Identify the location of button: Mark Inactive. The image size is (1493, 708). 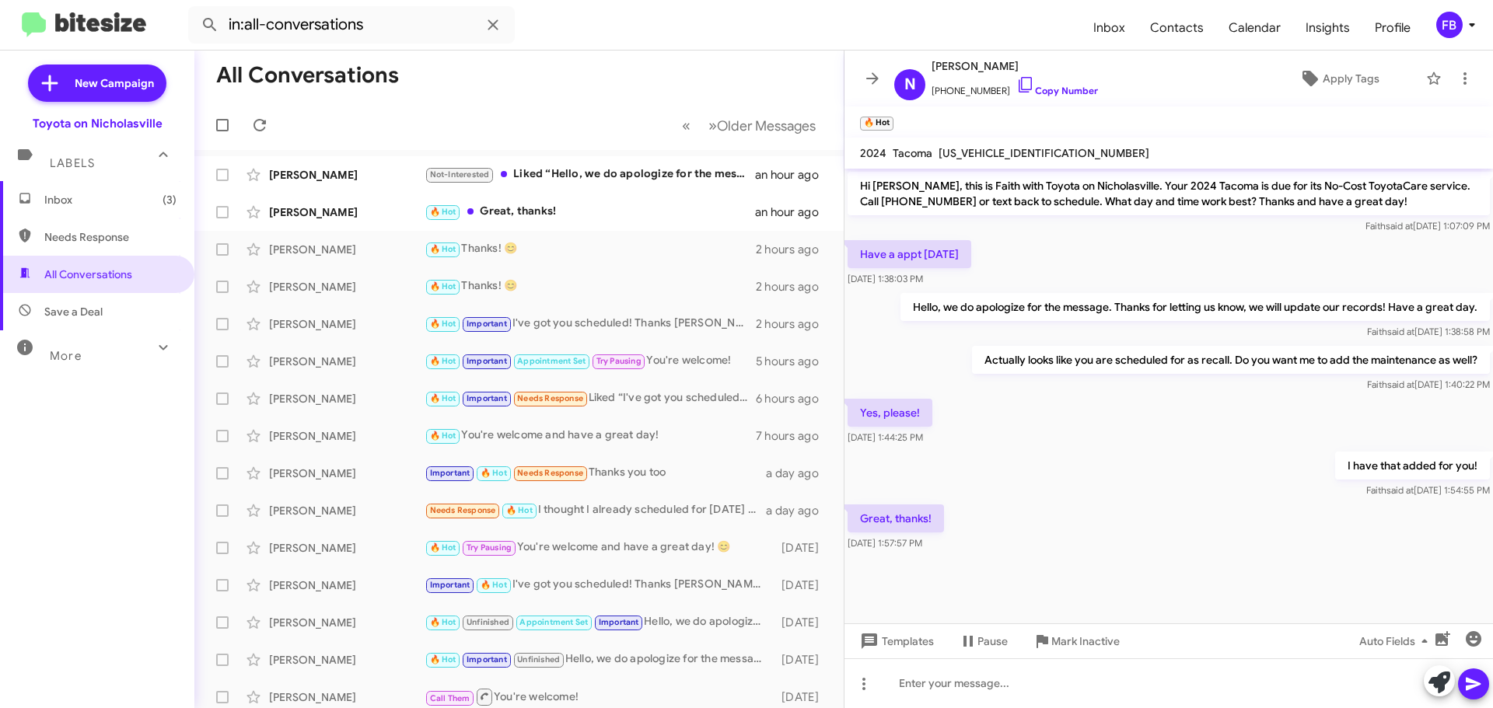
(1076, 641).